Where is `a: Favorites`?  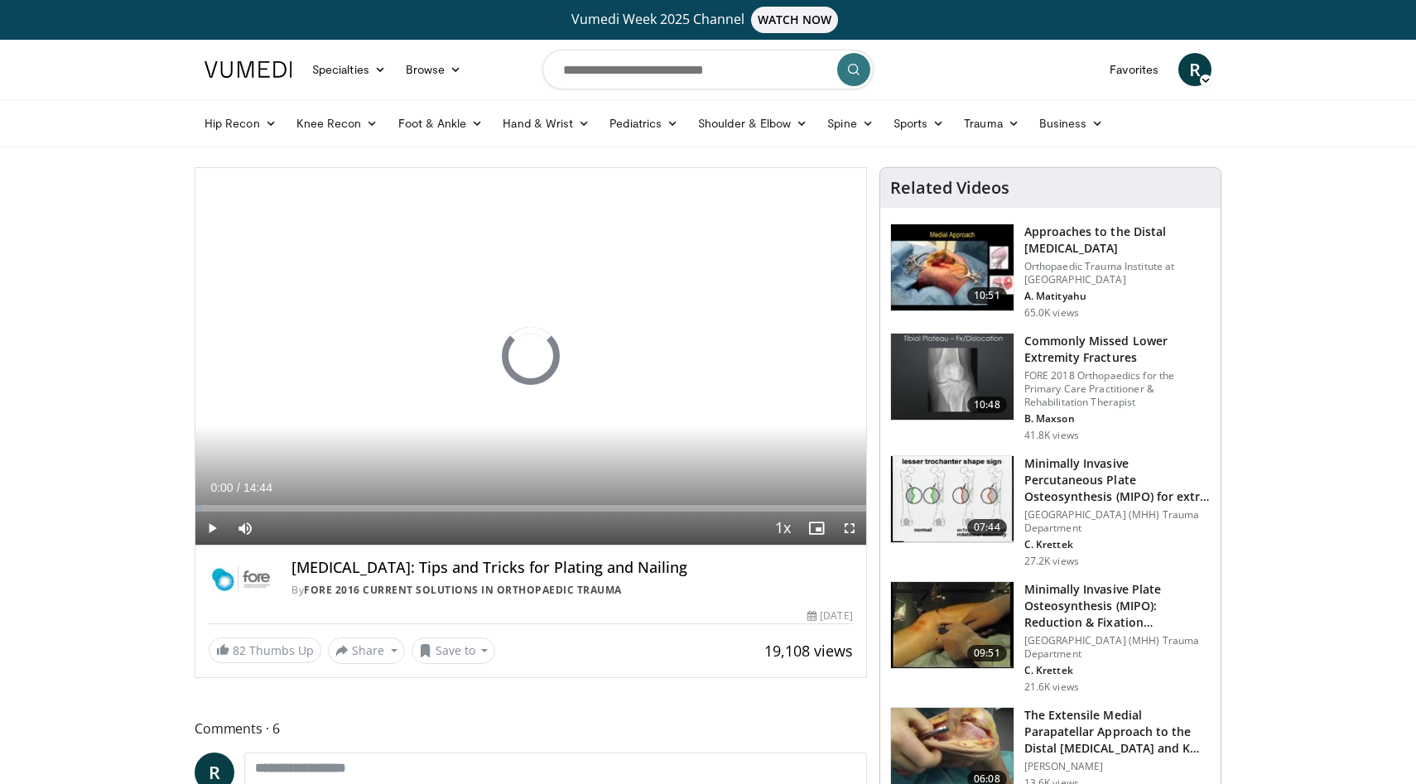
a: Favorites is located at coordinates (1133, 70).